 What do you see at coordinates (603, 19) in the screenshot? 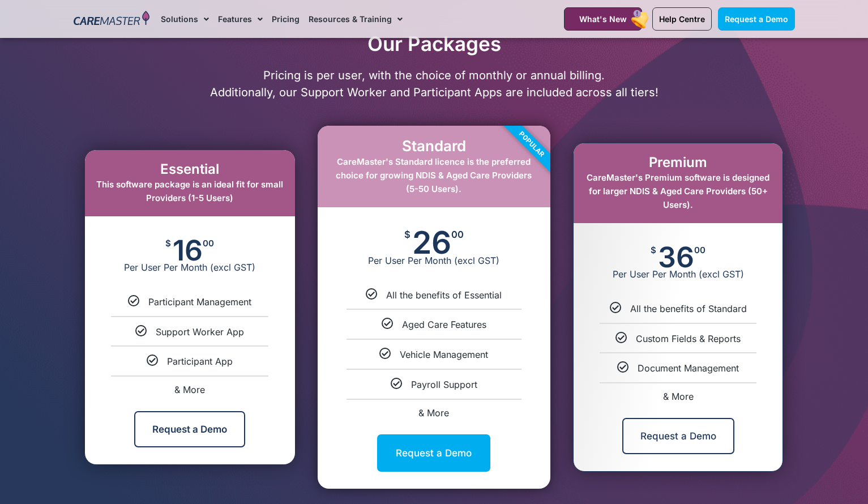
I see `span: What's New` at bounding box center [603, 19].